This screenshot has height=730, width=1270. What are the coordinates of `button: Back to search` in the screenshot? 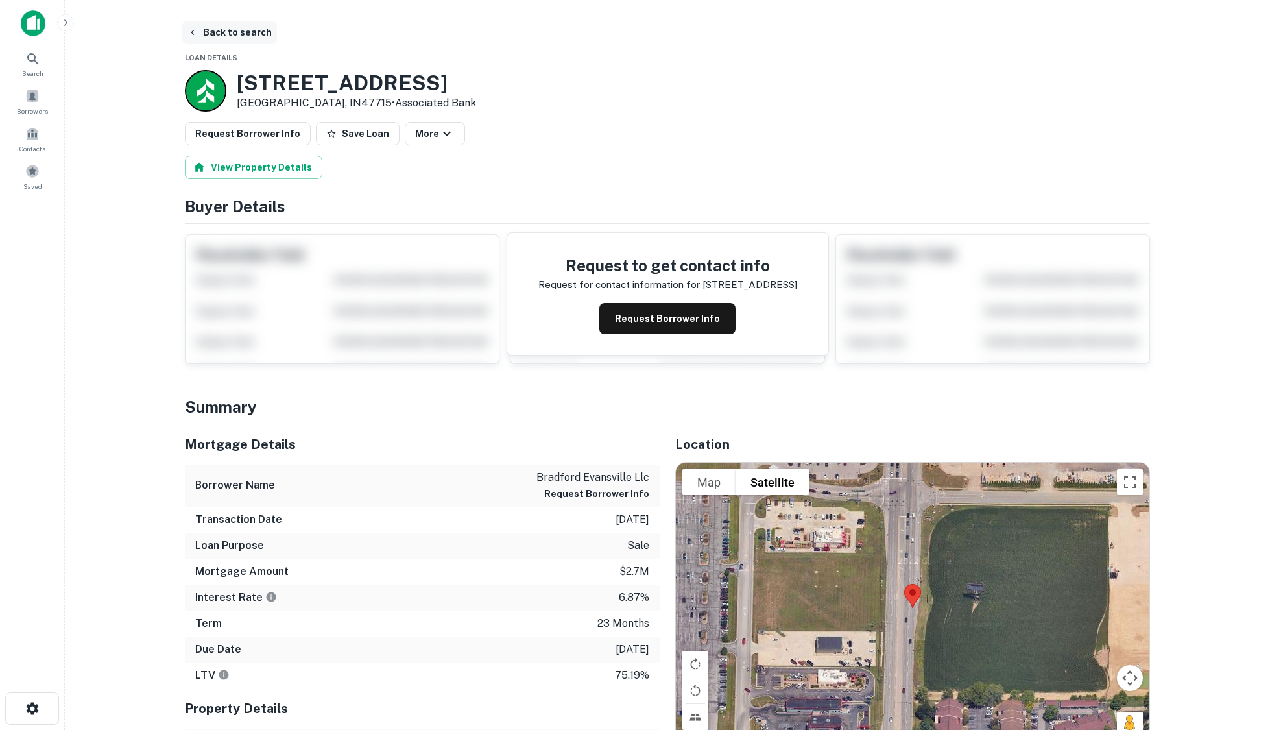 It's located at (230, 32).